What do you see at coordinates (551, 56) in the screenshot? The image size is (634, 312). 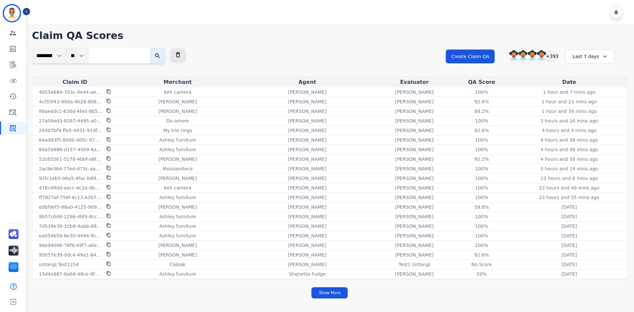 I see `div: +393` at bounding box center [551, 56].